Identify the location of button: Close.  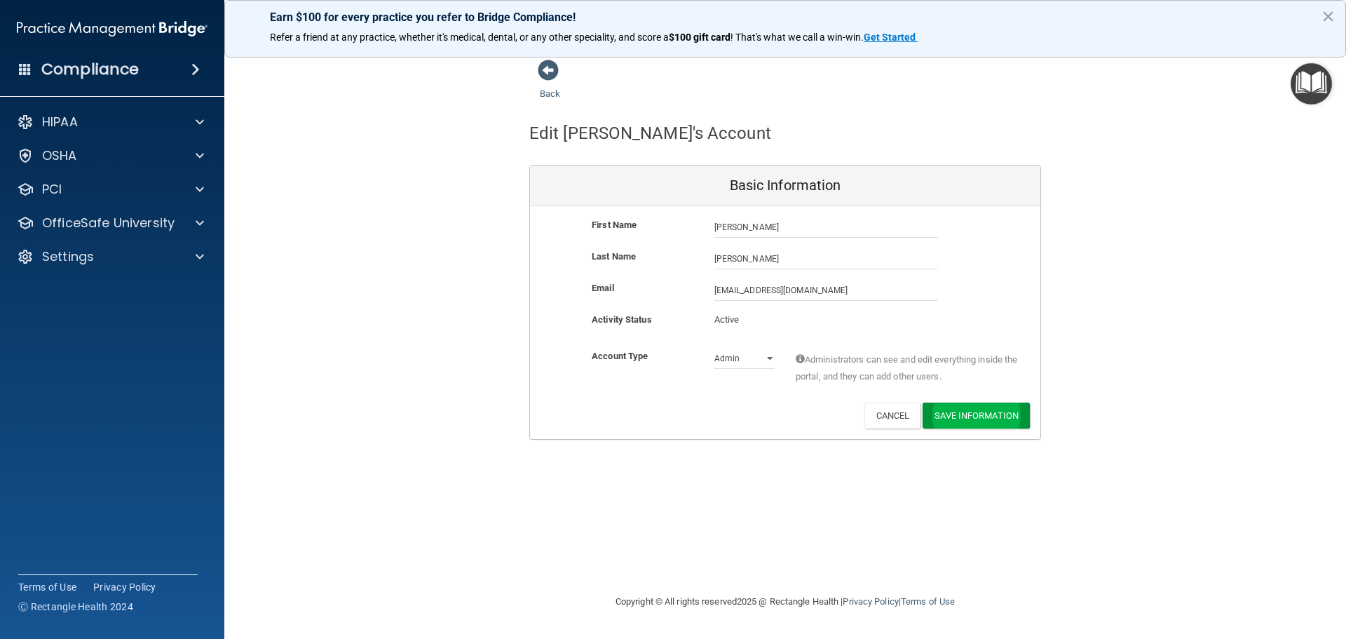
(1328, 16).